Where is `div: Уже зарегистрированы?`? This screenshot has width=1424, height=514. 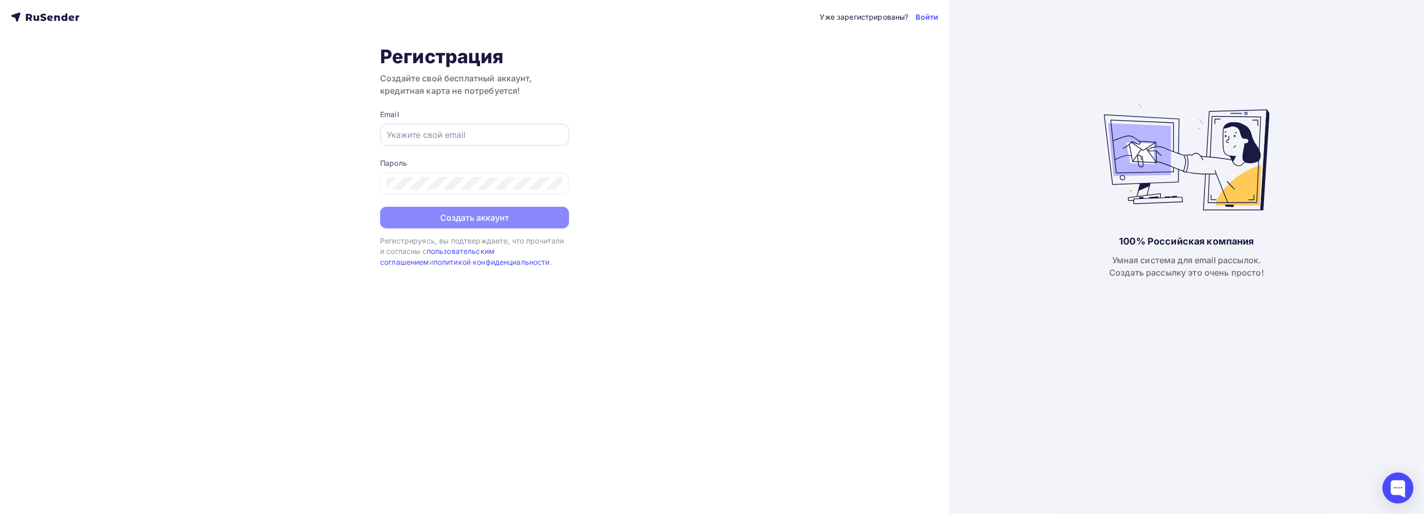 div: Уже зарегистрированы? is located at coordinates (864, 17).